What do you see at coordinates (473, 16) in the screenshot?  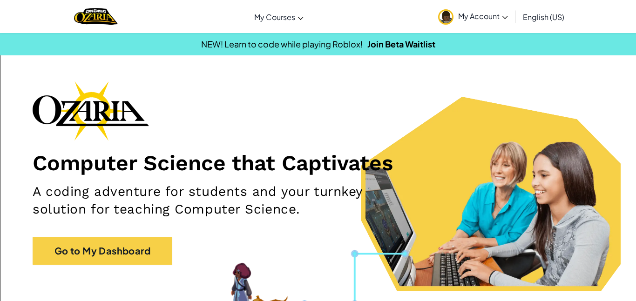 I see `a: My Account` at bounding box center [473, 16].